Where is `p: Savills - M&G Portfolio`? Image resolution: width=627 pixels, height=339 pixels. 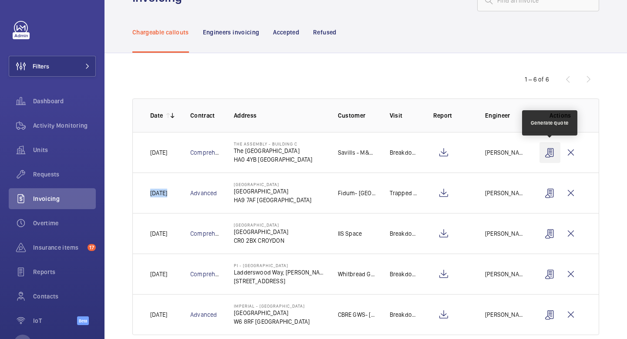
p: Savills - M&G Portfolio is located at coordinates (357, 152).